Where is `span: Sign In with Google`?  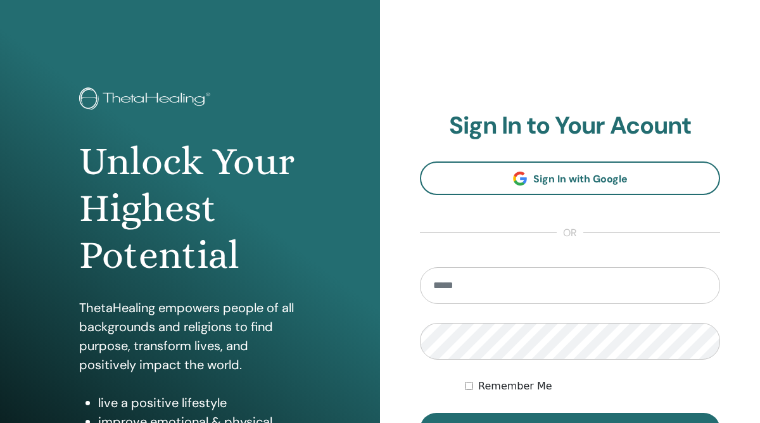
span: Sign In with Google is located at coordinates (580, 179).